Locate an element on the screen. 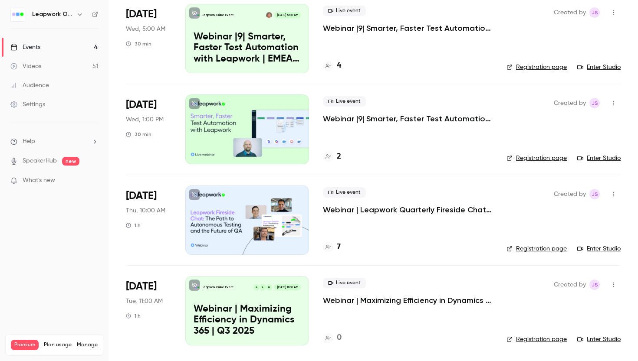  span: Premium is located at coordinates (25, 345).